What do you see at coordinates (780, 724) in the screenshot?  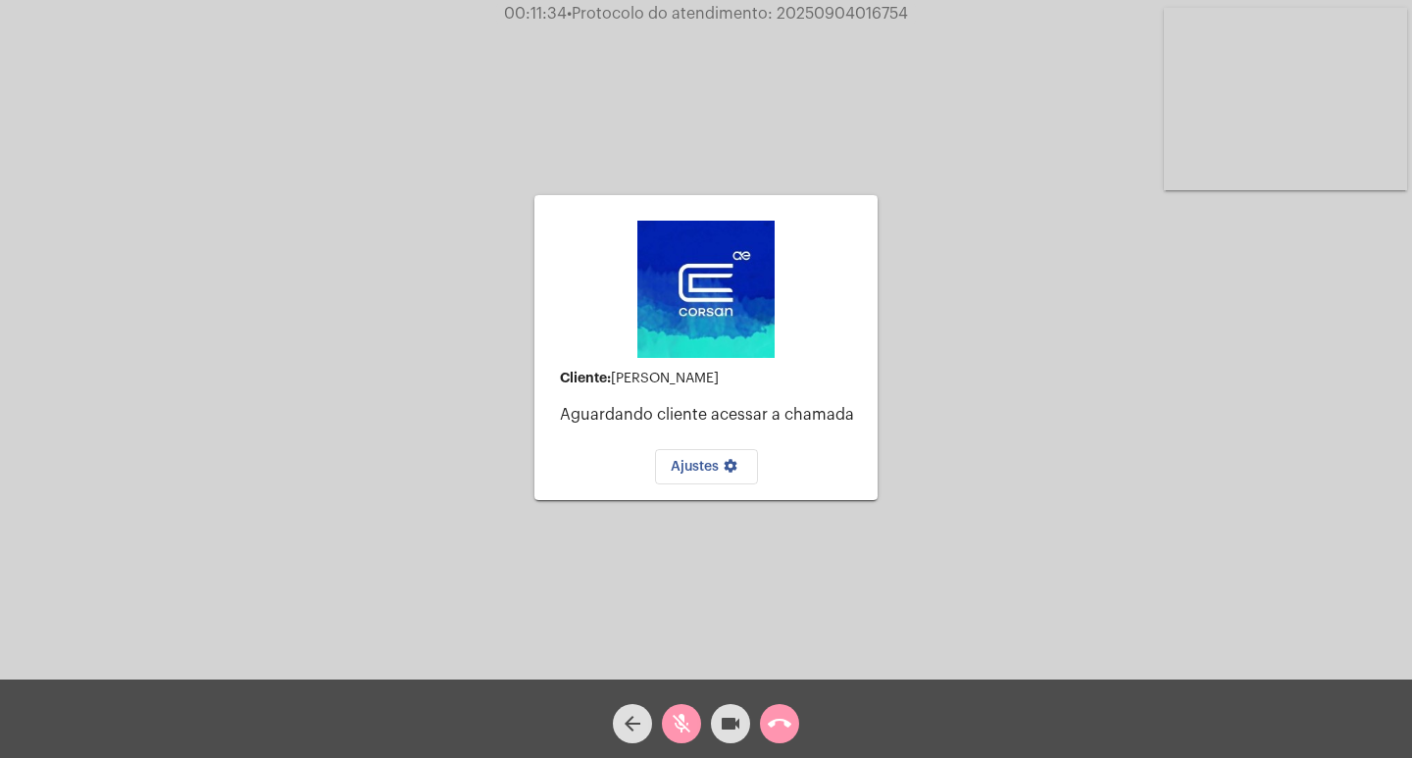 I see `mat-icon: call_end` at bounding box center [780, 724].